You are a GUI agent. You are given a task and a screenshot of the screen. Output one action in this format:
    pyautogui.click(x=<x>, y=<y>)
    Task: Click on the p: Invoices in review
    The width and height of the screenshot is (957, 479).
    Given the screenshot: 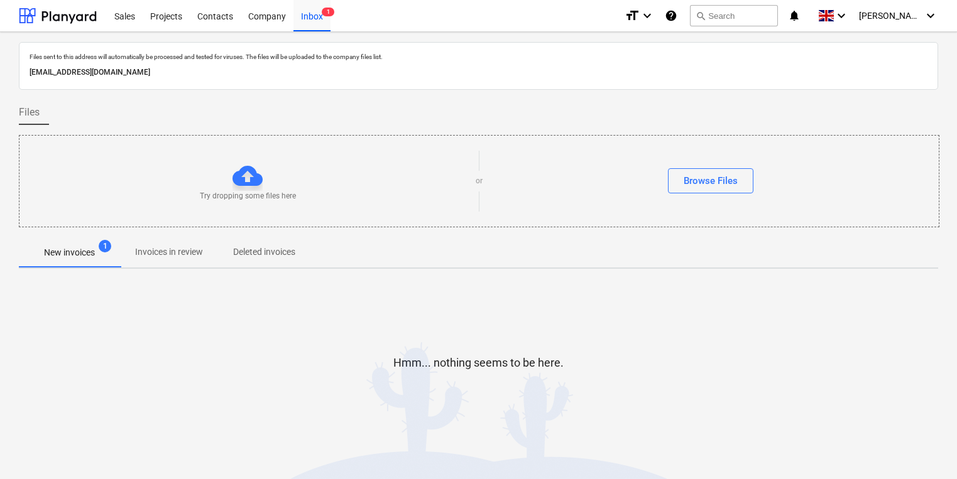 What is the action you would take?
    pyautogui.click(x=169, y=252)
    